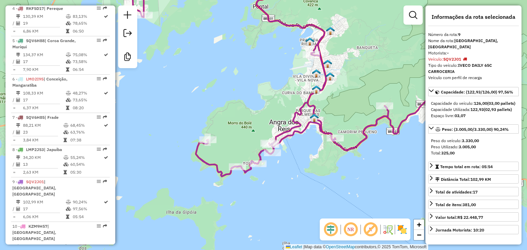  What do you see at coordinates (473, 153) in the screenshot?
I see `div: Total:` at bounding box center [473, 153].